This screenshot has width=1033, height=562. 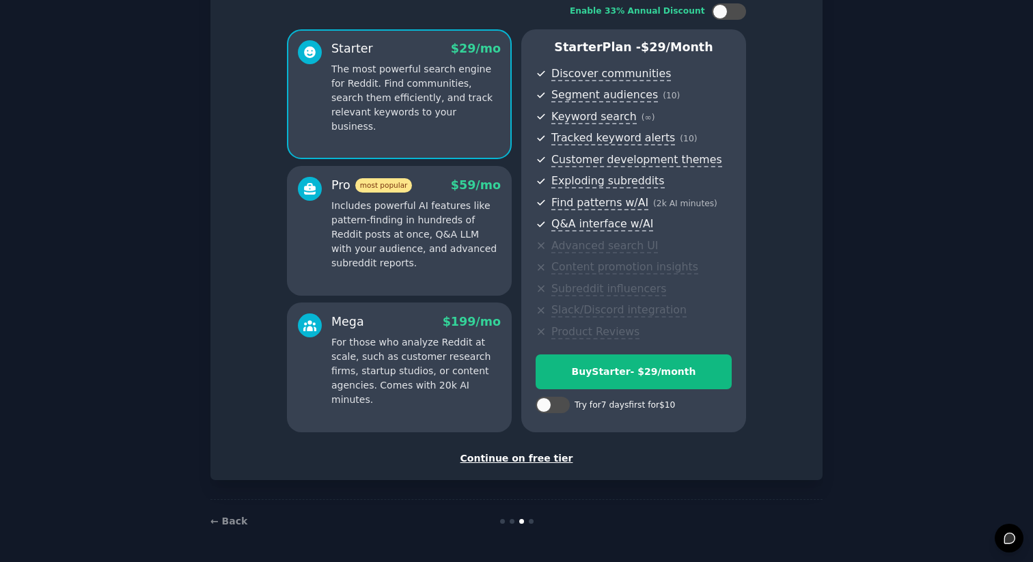 I want to click on div: Mega, so click(x=348, y=322).